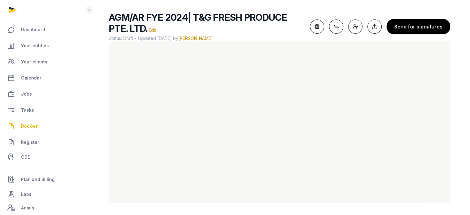 This screenshot has height=215, width=470. I want to click on span: CDD, so click(26, 157).